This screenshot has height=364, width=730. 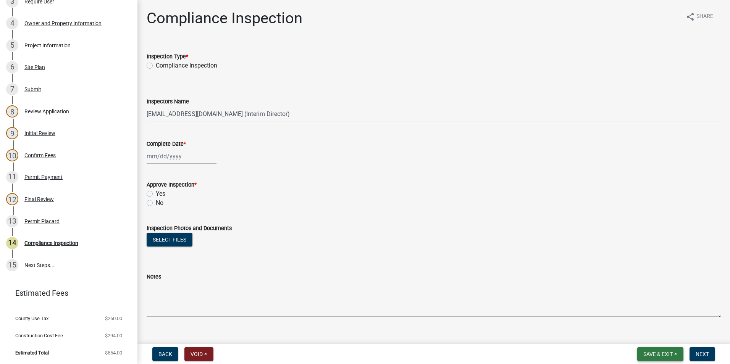 I want to click on button: Select files, so click(x=170, y=240).